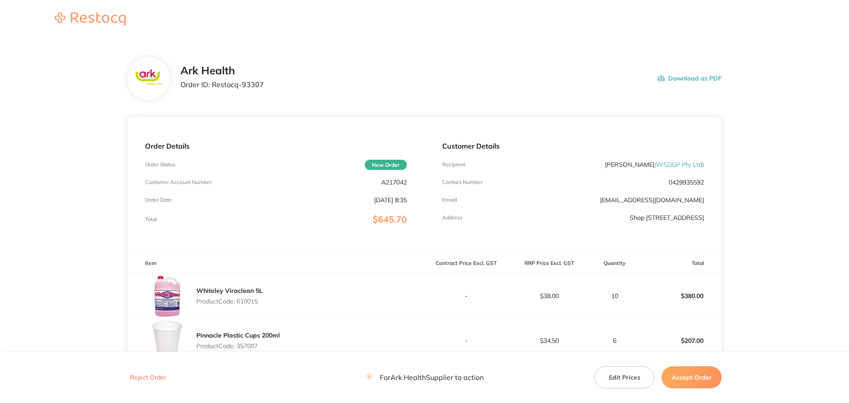  I want to click on p: $34.50, so click(549, 341).